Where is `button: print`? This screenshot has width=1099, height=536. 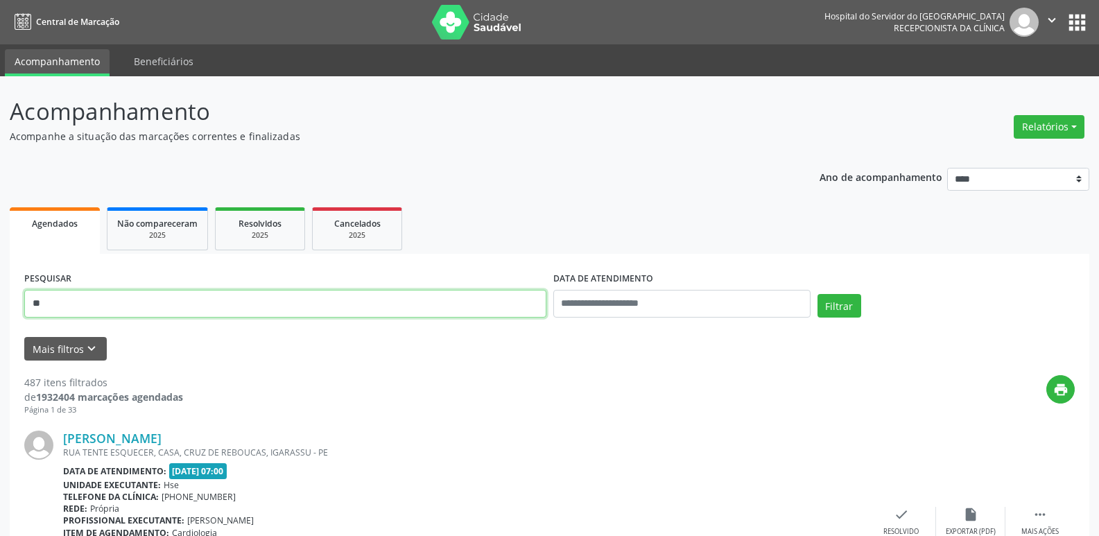
button: print is located at coordinates (1061, 389).